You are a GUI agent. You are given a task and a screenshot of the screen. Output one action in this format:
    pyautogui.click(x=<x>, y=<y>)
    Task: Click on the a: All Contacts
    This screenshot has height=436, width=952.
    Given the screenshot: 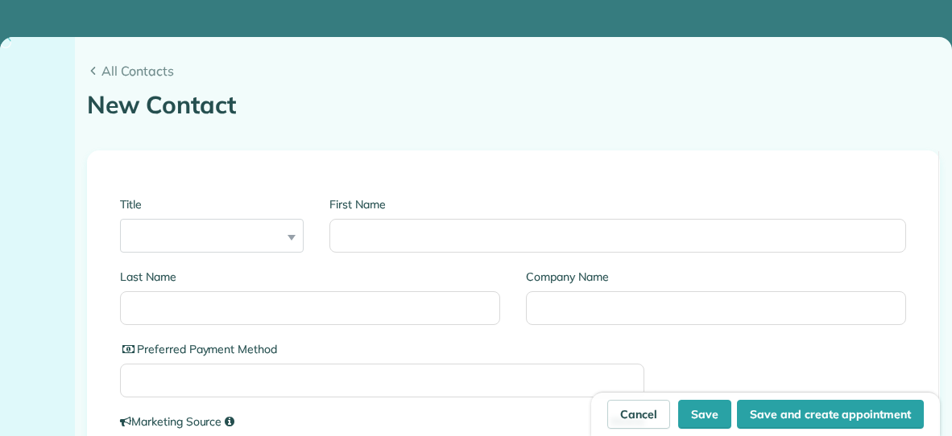 What is the action you would take?
    pyautogui.click(x=513, y=71)
    